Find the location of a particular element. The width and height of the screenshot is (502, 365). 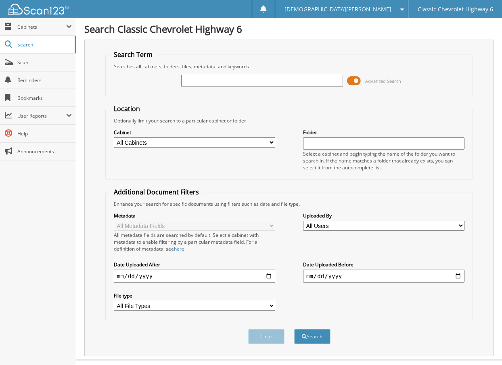

label: Date Uploaded Before is located at coordinates (384, 264).